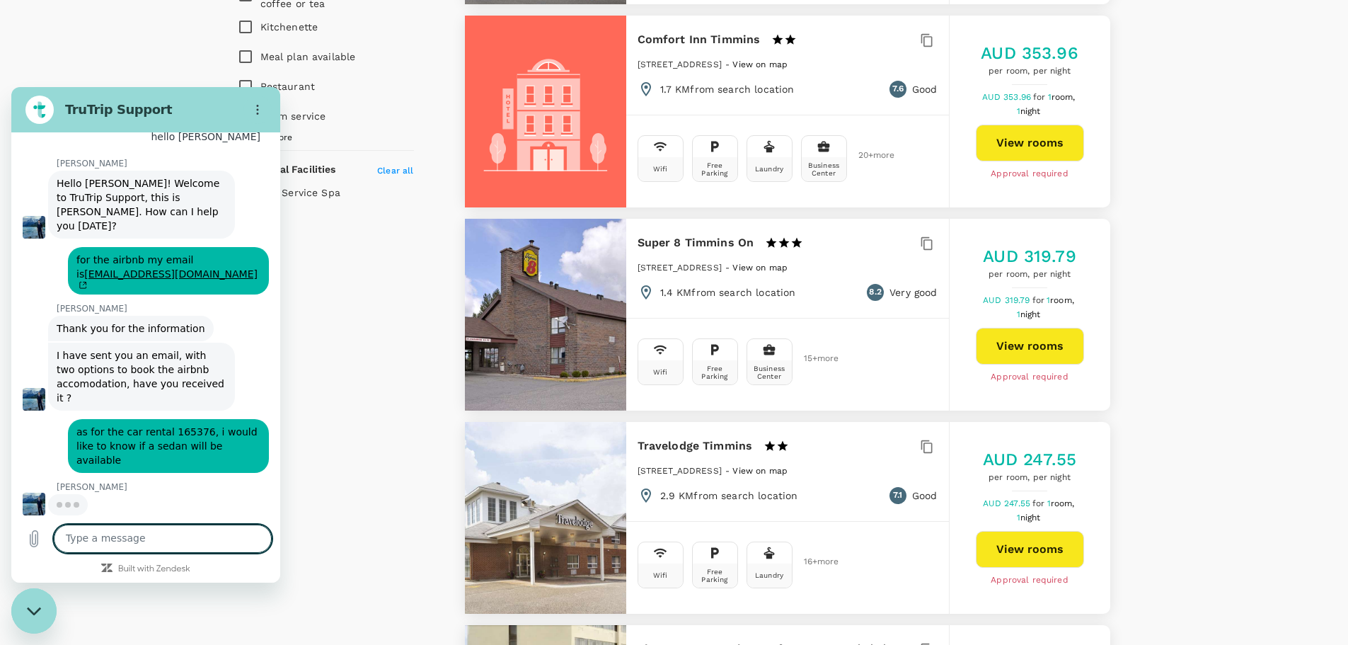 The image size is (1348, 645). Describe the element at coordinates (300, 192) in the screenshot. I see `span: Full Service Spa` at that location.